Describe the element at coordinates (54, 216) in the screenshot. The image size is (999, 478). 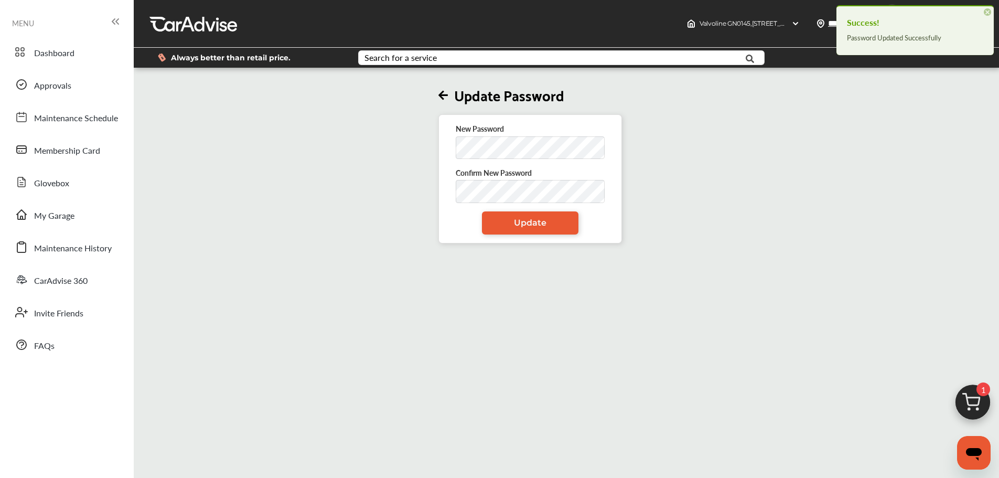
I see `span: My Garage` at that location.